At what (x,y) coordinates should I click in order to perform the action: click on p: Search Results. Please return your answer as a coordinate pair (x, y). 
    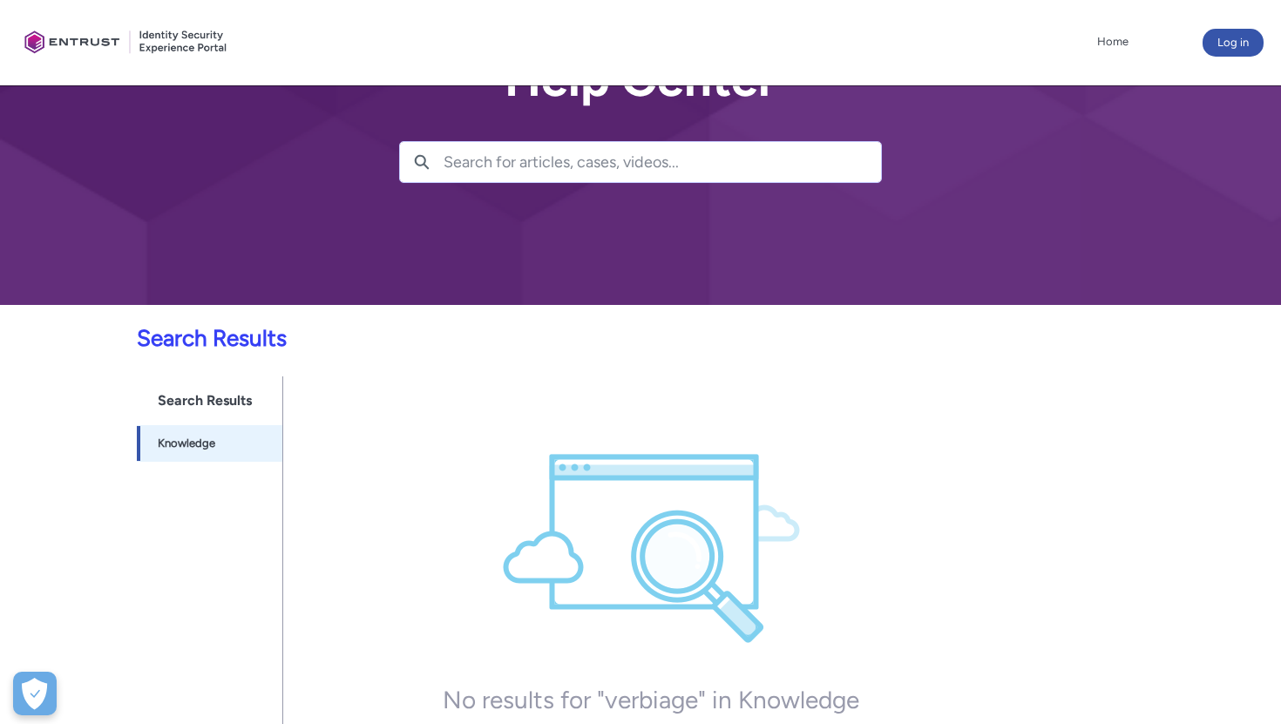
    Looking at the image, I should click on (514, 338).